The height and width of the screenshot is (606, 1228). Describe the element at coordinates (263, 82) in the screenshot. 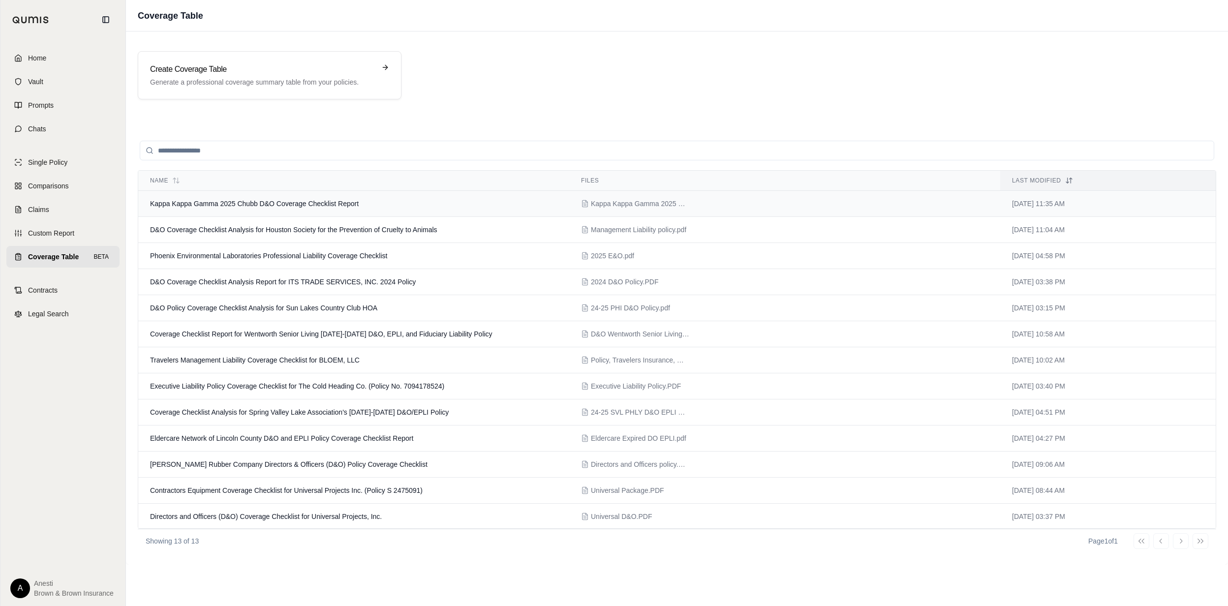

I see `p: Generate a professional coverage summary table from your policies.` at that location.